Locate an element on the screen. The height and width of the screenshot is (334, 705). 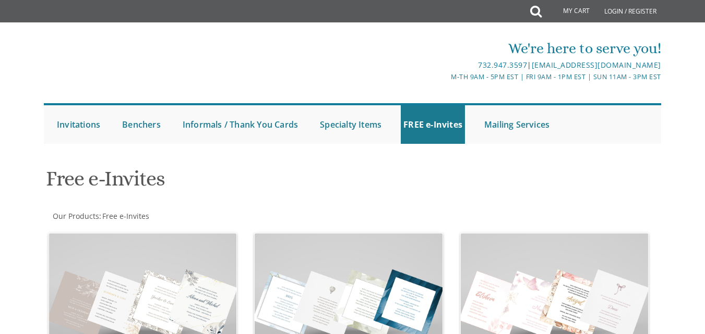
a: Specialty Items is located at coordinates (351, 125).